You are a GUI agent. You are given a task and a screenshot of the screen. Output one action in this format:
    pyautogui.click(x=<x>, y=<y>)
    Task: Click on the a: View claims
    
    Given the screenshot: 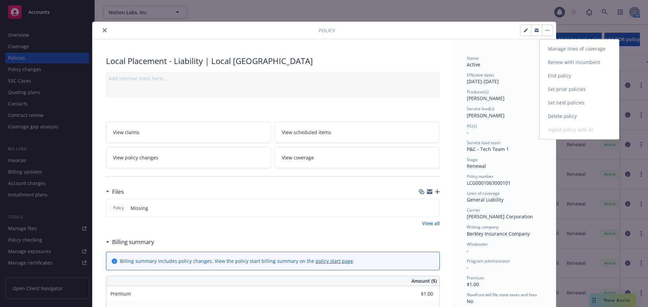 What is the action you would take?
    pyautogui.click(x=188, y=132)
    